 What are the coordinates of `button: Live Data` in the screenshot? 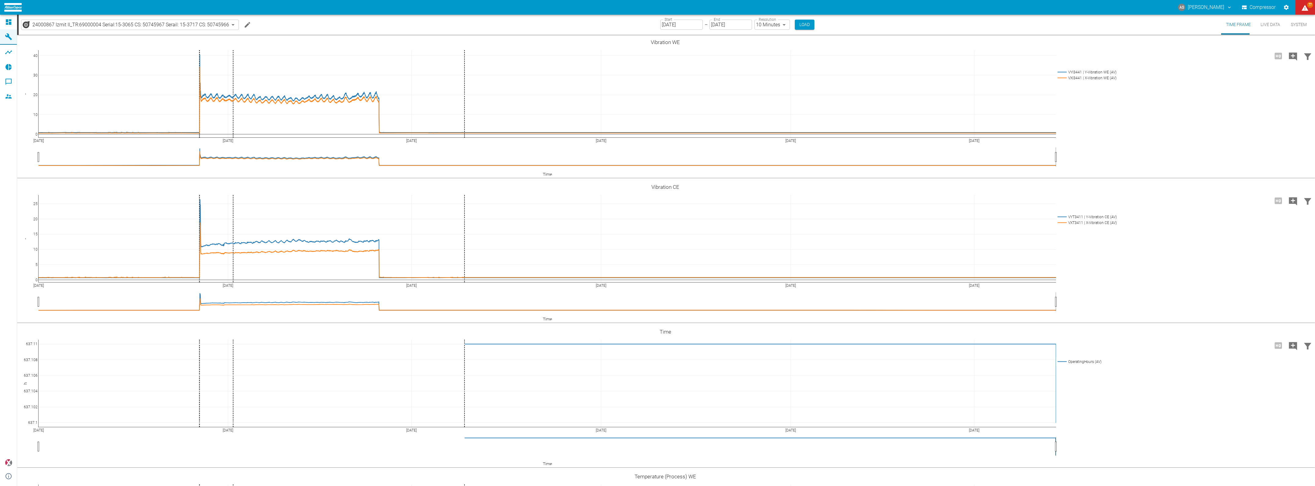 It's located at (1271, 24).